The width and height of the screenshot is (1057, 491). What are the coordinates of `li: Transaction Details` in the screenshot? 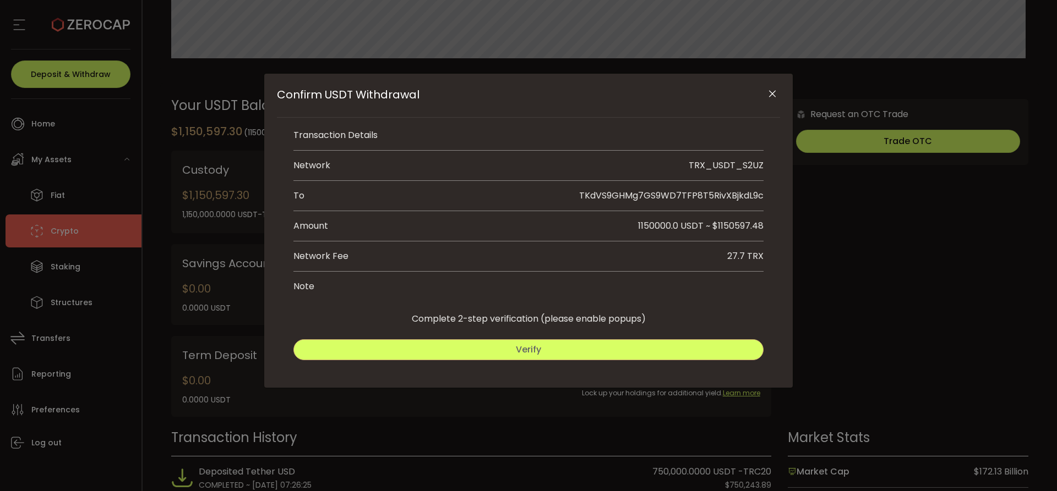 It's located at (528, 135).